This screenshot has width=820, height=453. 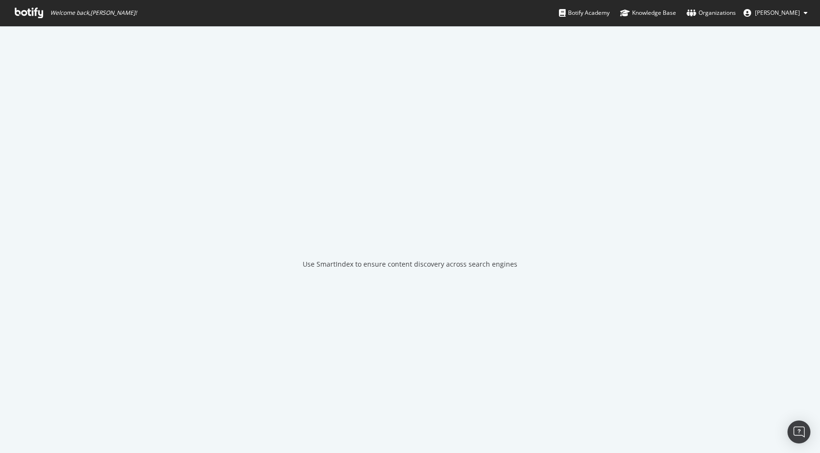 I want to click on div: Botify Academy, so click(x=584, y=13).